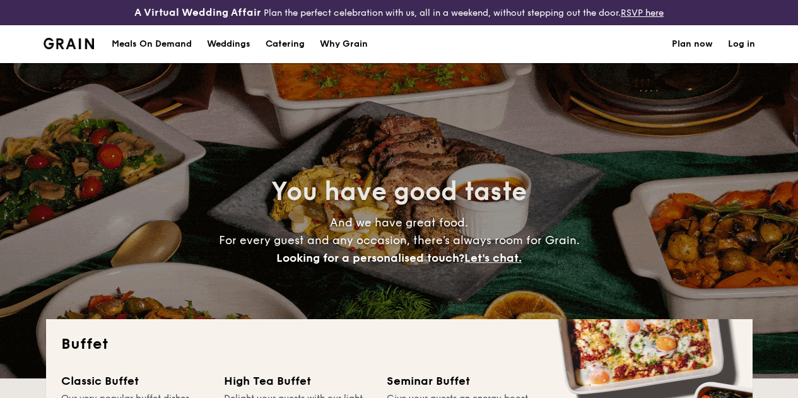 This screenshot has width=798, height=398. I want to click on div: High Tea Buffet, so click(298, 381).